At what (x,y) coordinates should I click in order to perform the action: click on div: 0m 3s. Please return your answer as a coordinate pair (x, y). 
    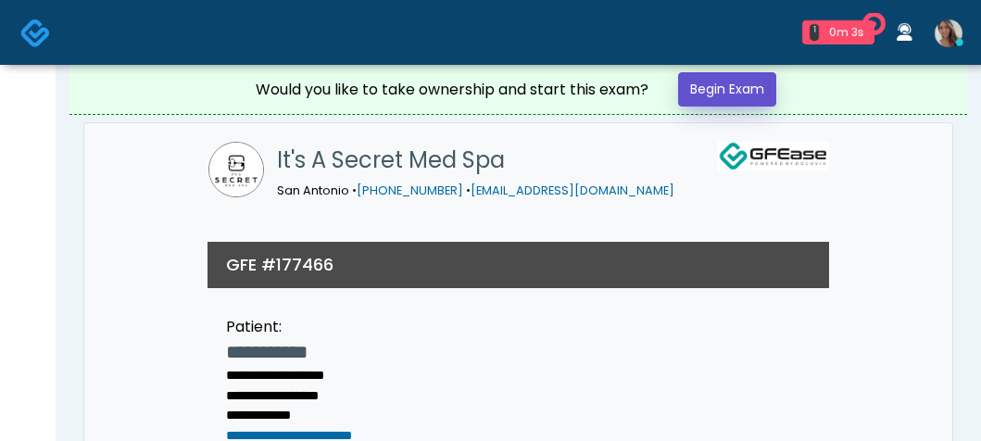
    Looking at the image, I should click on (846, 32).